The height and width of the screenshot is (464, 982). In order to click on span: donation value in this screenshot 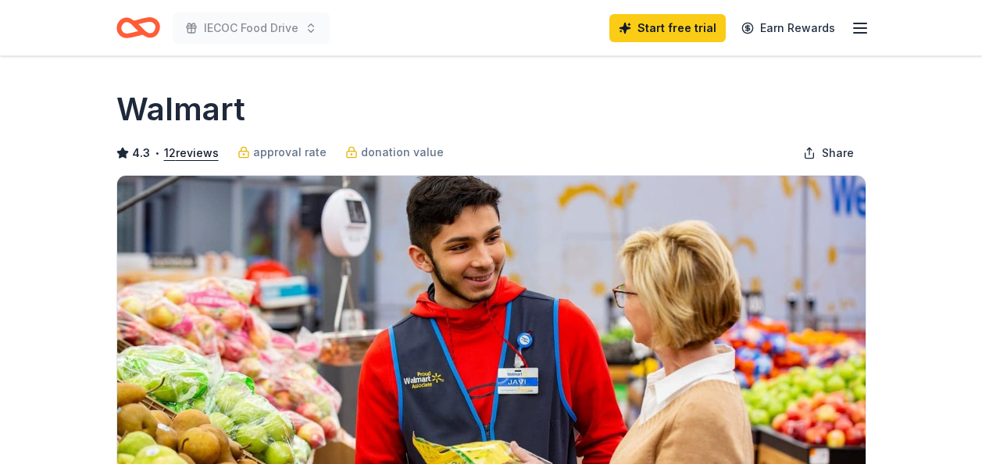, I will do `click(402, 152)`.